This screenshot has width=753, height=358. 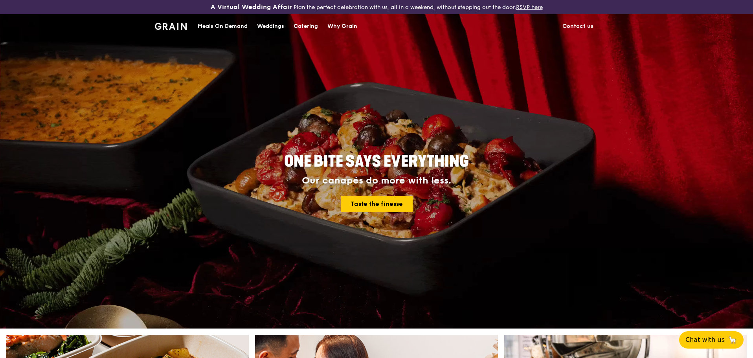 What do you see at coordinates (376, 204) in the screenshot?
I see `a: Taste the finesse` at bounding box center [376, 204].